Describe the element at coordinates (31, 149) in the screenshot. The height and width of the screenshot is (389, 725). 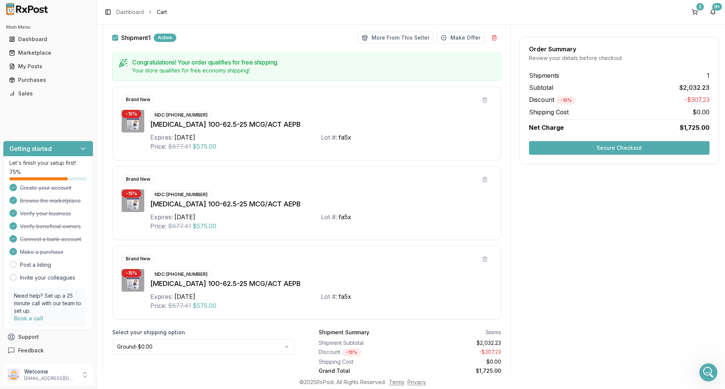
I see `h3: Getting started` at that location.